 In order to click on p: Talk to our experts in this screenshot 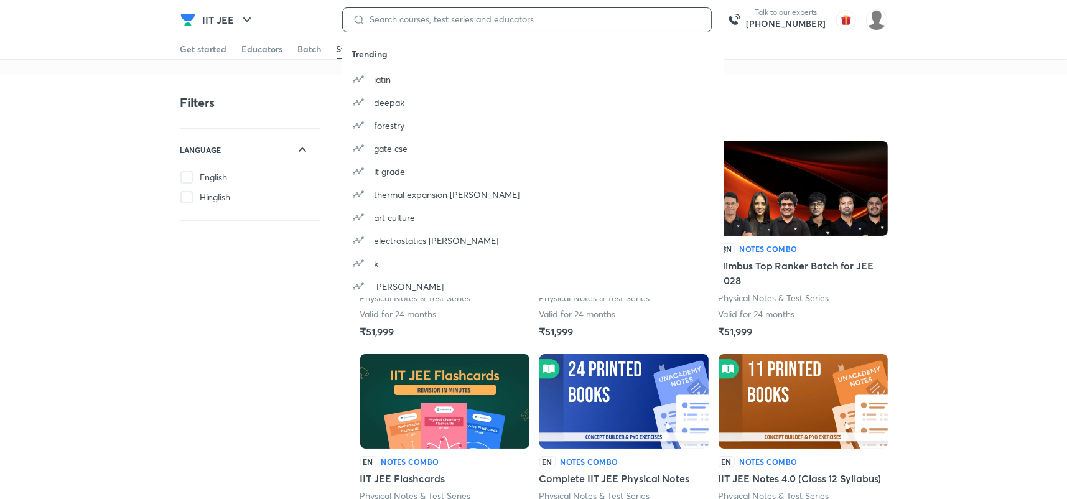, I will do `click(787, 12)`.